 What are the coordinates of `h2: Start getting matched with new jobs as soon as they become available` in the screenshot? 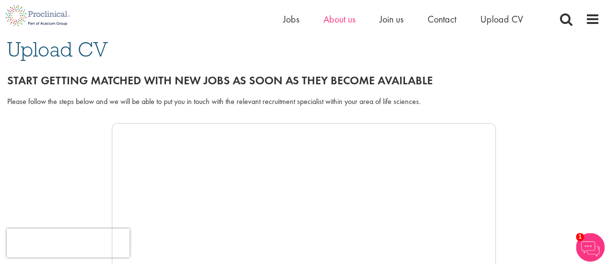 It's located at (303, 81).